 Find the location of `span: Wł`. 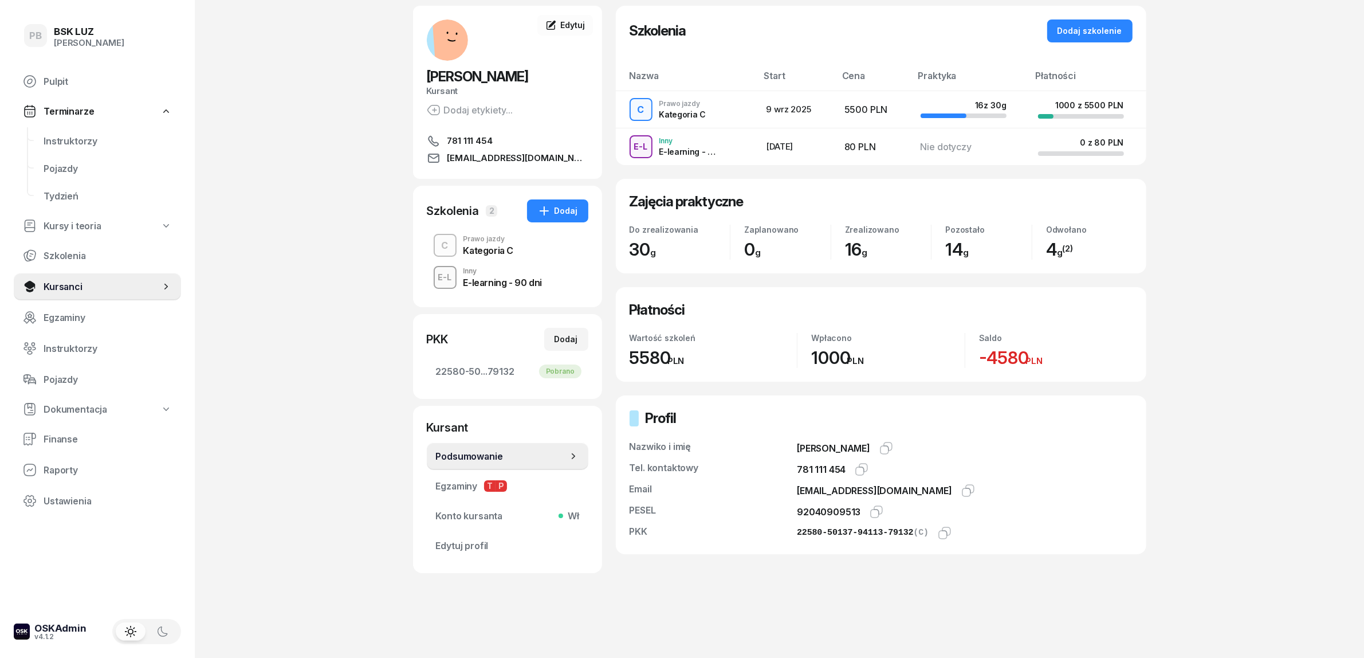

span: Wł is located at coordinates (571, 516).